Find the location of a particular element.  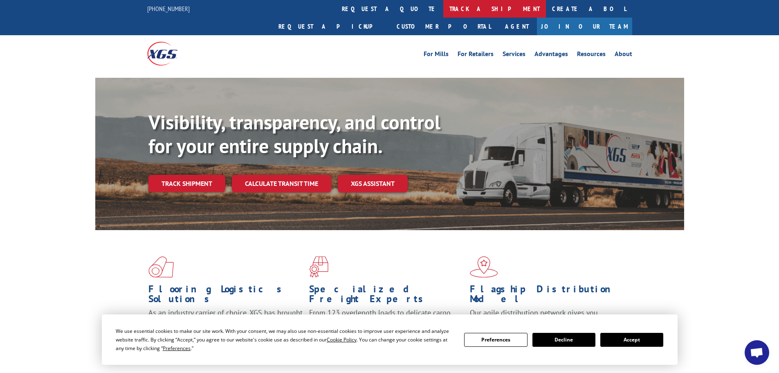

span: As an industry carrier of choice, XGS has brought innovation and dedication to flooring logistics... is located at coordinates (225, 322).